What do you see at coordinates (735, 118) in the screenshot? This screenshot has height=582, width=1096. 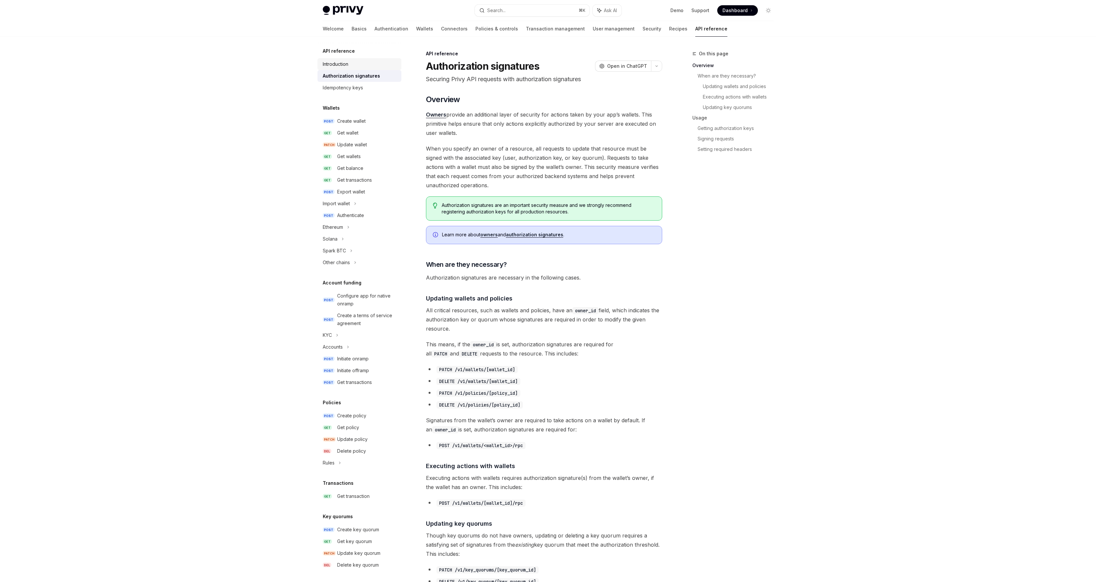 I see `a: Usage` at bounding box center [735, 118].